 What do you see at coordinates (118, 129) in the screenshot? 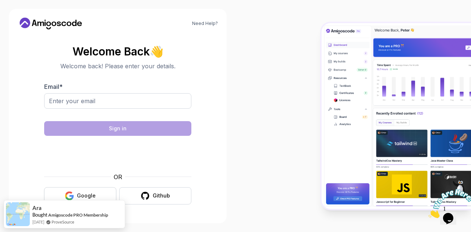
I see `div: Sign in` at bounding box center [118, 129].